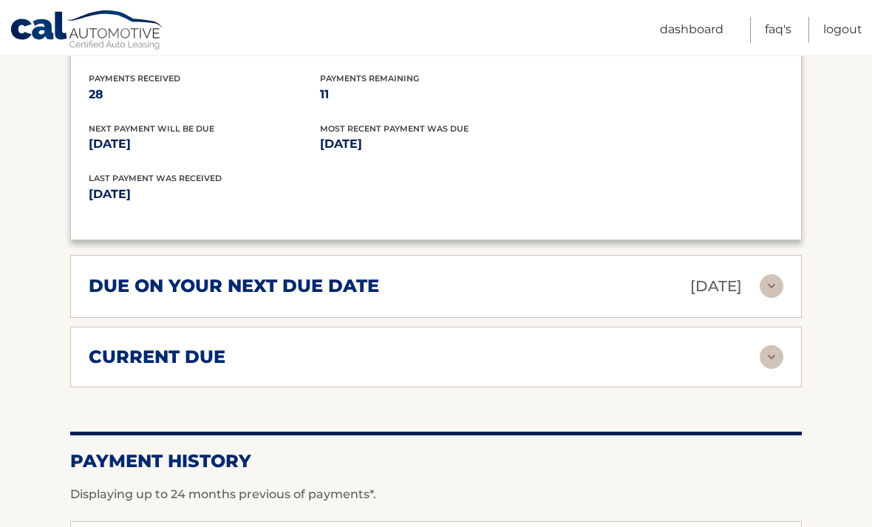 This screenshot has height=527, width=872. What do you see at coordinates (135, 78) in the screenshot?
I see `span: Payments Received` at bounding box center [135, 78].